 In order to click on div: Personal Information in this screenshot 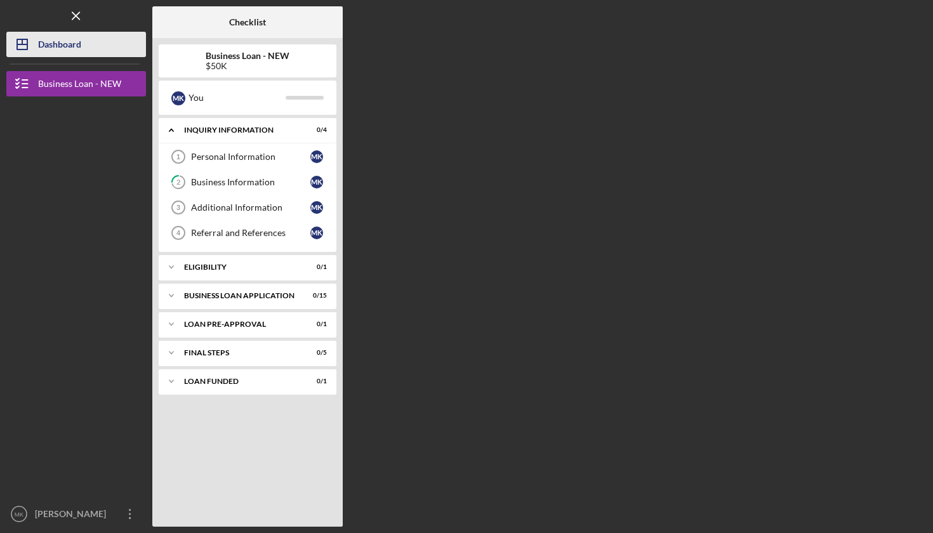, I will do `click(251, 157)`.